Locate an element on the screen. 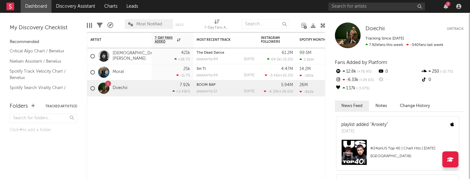 The width and height of the screenshot is (470, 179). span: -3.41k is located at coordinates (274, 76).